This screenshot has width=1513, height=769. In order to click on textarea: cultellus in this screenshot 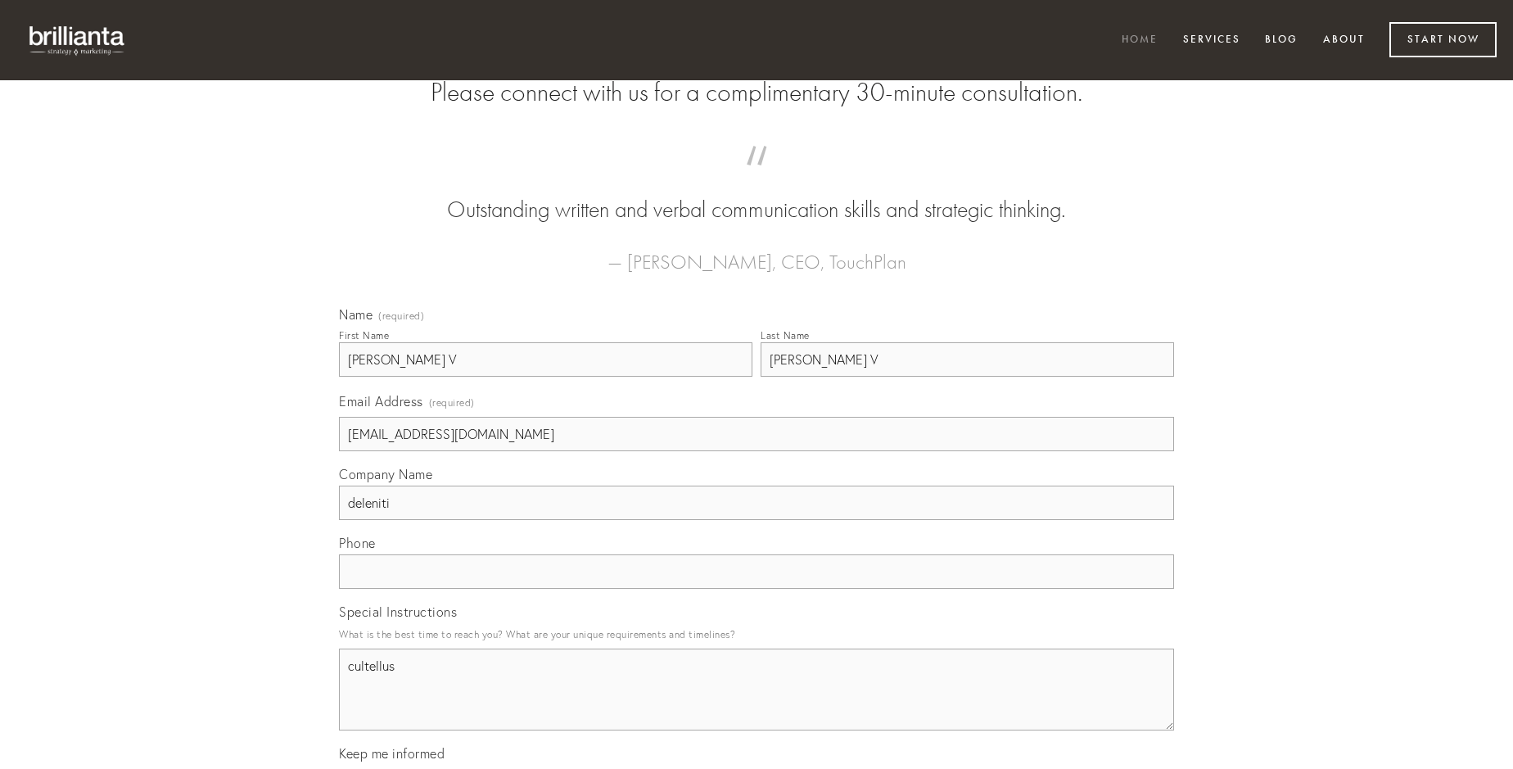, I will do `click(757, 690)`.